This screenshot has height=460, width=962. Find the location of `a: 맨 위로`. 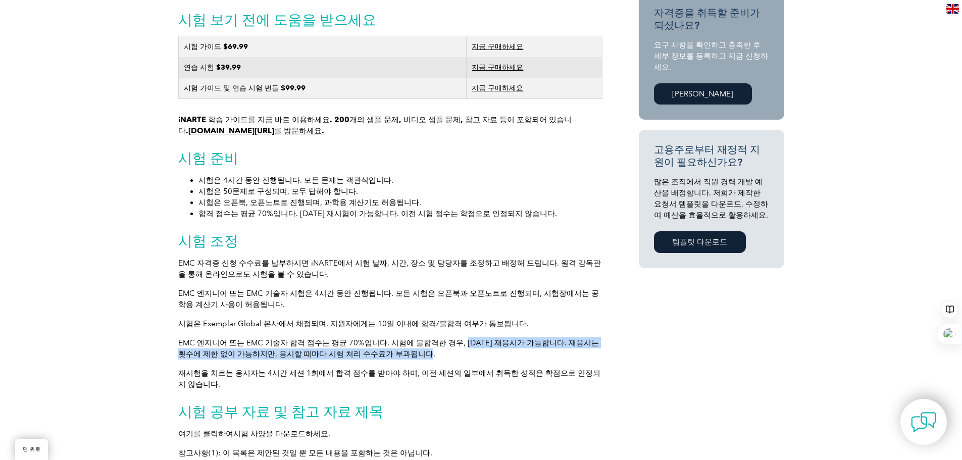

a: 맨 위로 is located at coordinates (31, 449).